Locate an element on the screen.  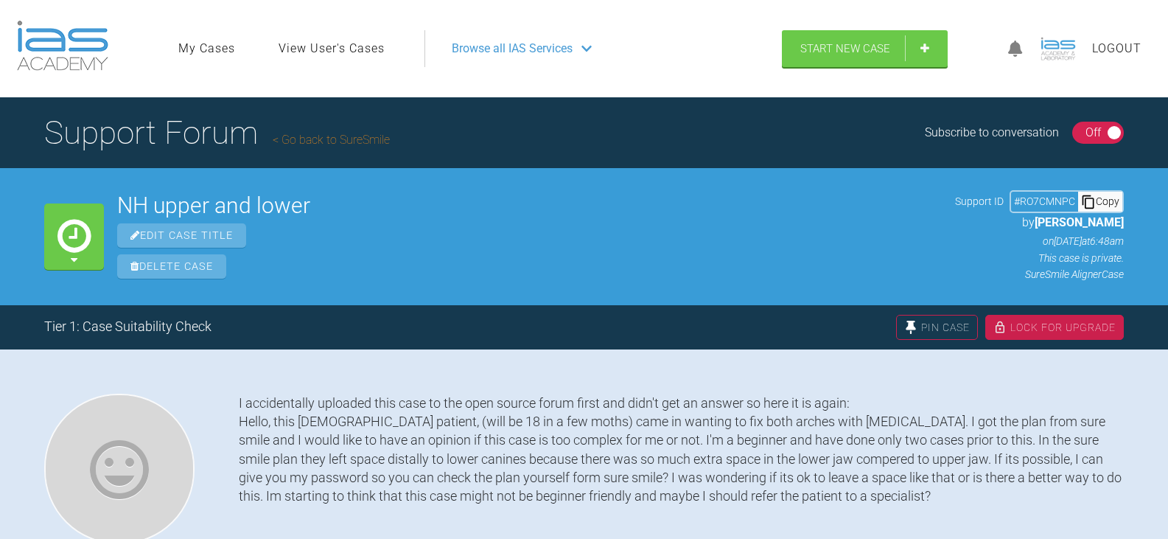
span: Edit Case Title is located at coordinates (181, 235).